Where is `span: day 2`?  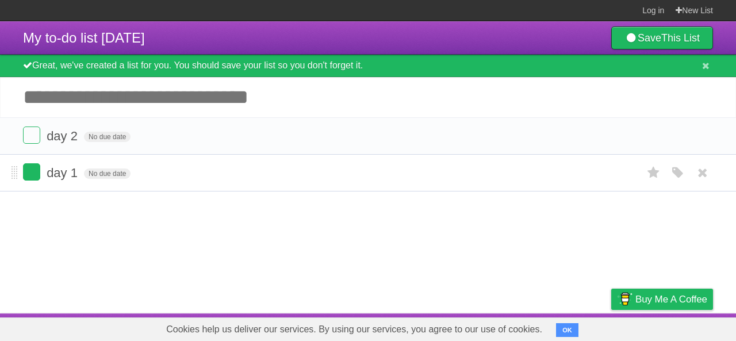
span: day 2 is located at coordinates (63, 136).